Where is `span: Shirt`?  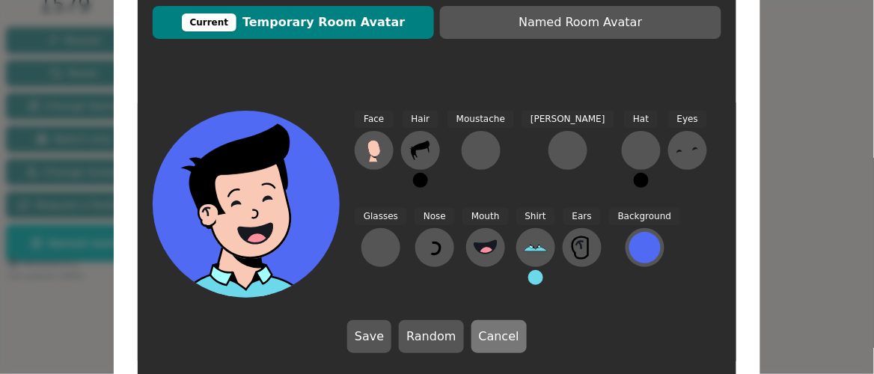
span: Shirt is located at coordinates (536, 216).